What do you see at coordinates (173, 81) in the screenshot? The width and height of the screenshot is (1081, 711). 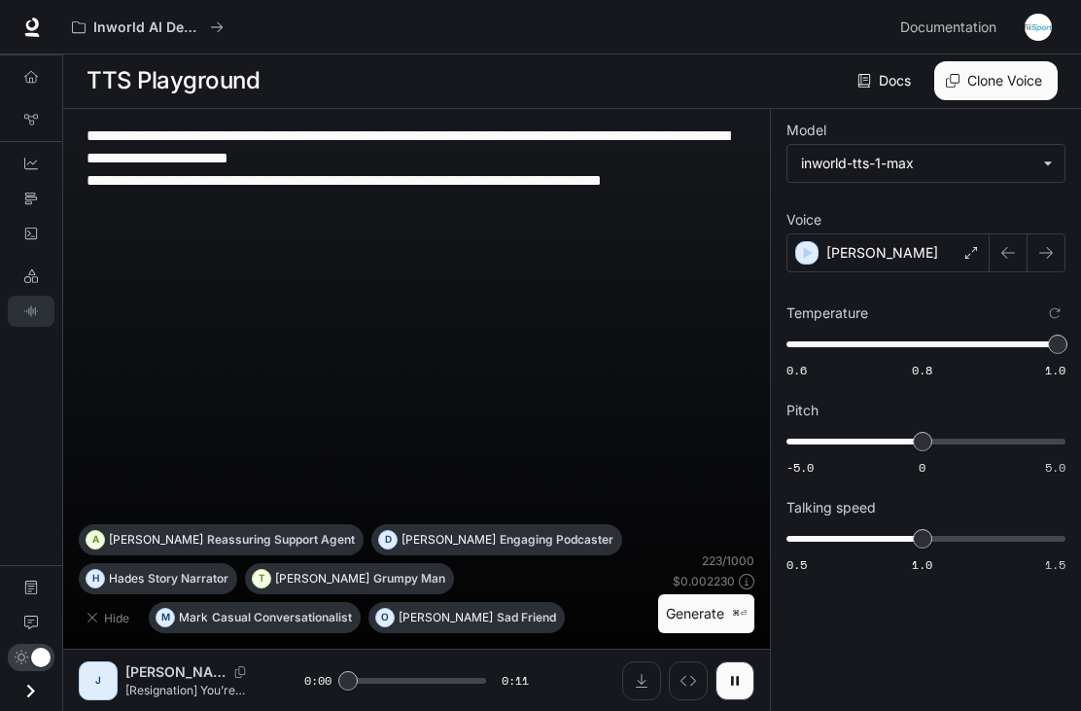 I see `h1: TTS Playground` at bounding box center [173, 81].